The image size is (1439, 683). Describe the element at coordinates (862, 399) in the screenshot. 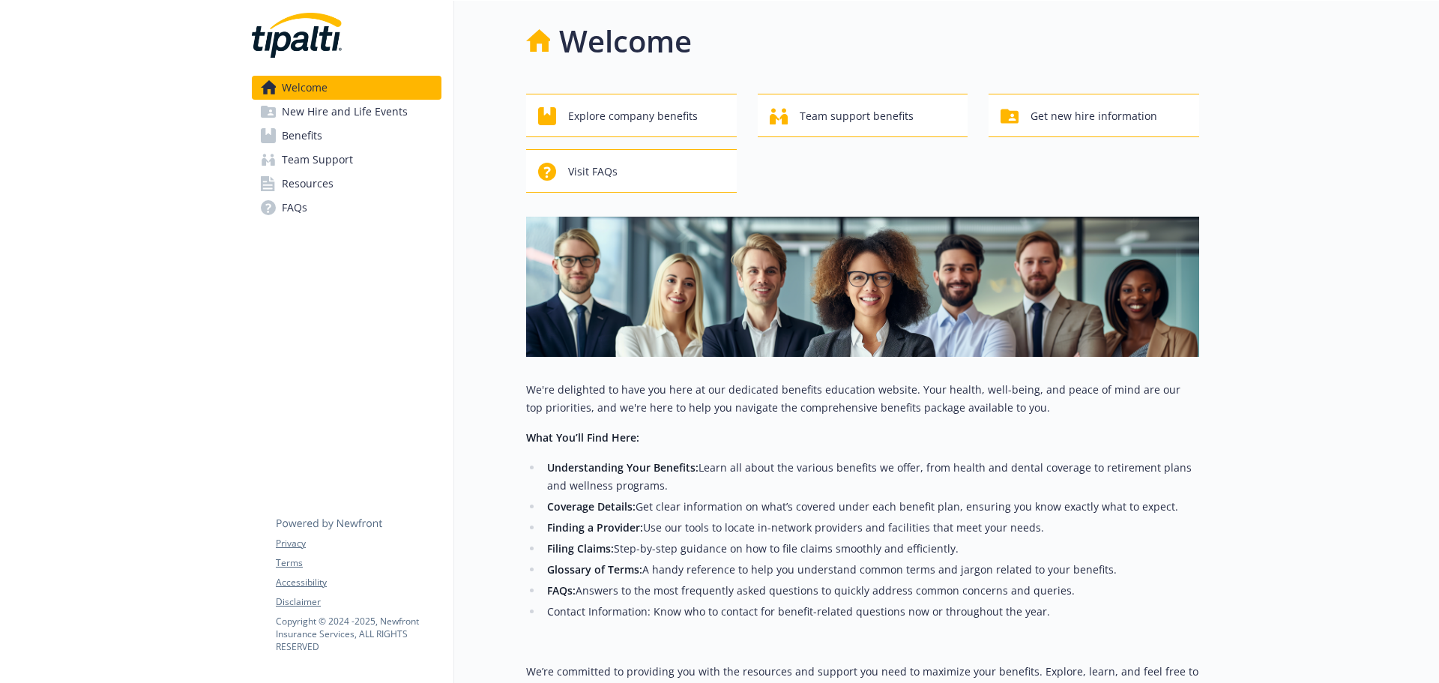

I see `p: We're delighted to have you here at our dedicated benefits education website. Your health, well-b...` at that location.